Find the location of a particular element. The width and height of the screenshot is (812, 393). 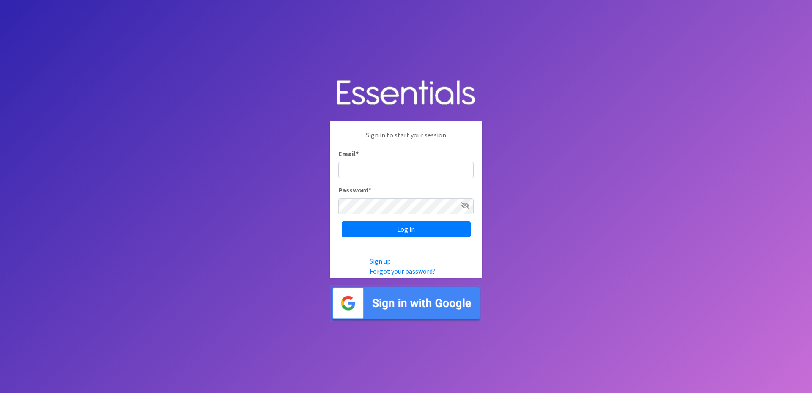

p: Sign in to start your session is located at coordinates (406, 139).